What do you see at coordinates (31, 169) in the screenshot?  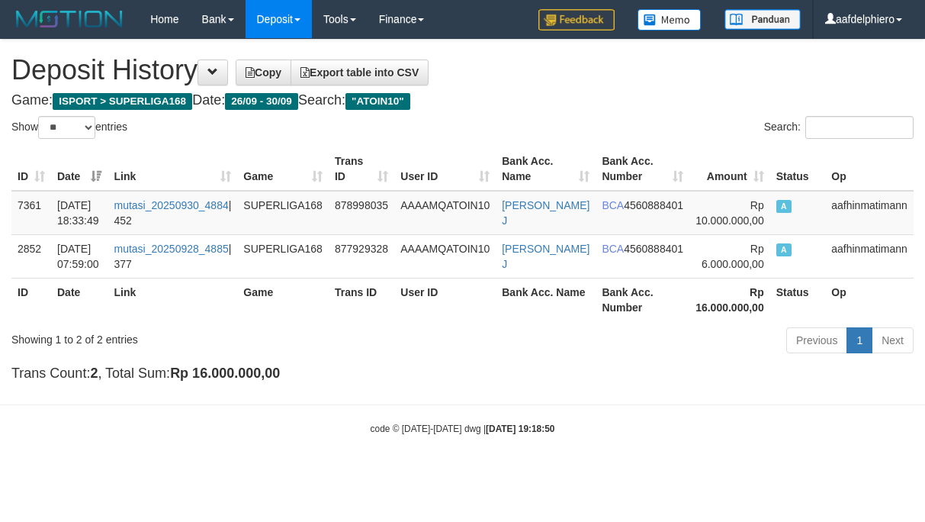 I see `th: ID: activate to sort column ascending` at bounding box center [31, 169].